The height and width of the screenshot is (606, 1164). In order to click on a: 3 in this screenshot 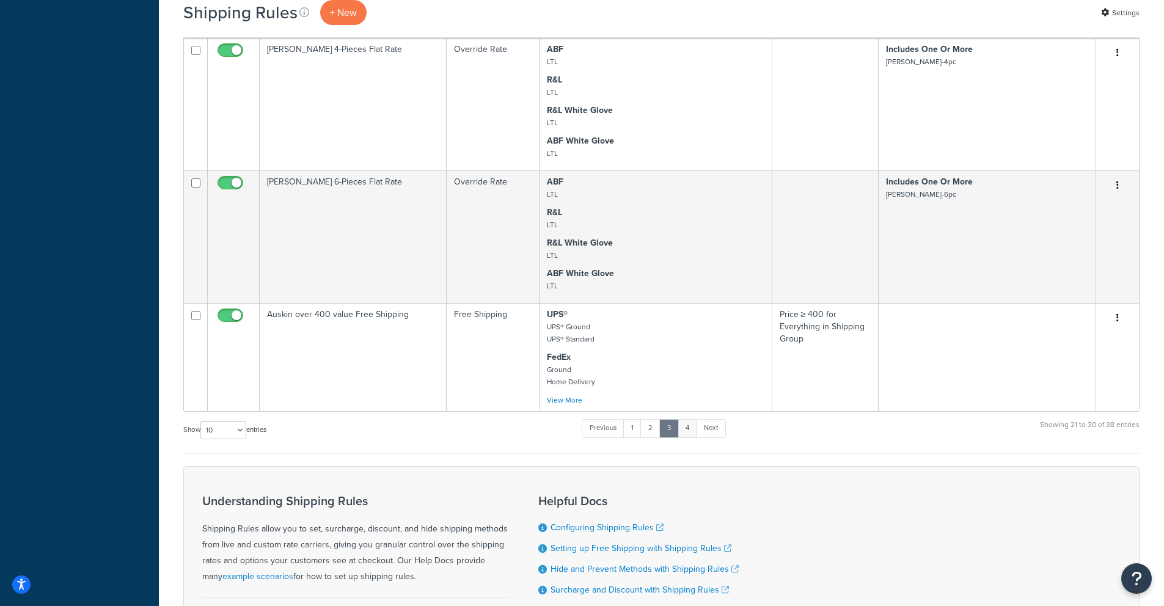, I will do `click(669, 428)`.